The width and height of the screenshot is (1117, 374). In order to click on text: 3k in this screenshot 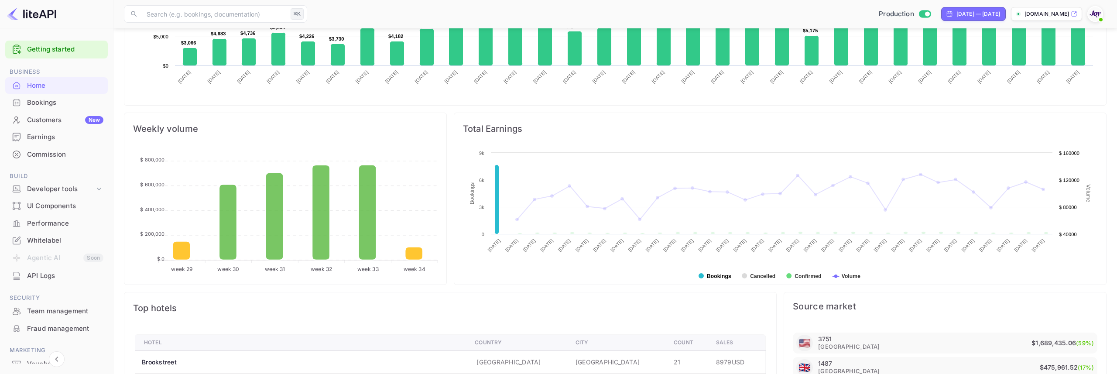, I will do `click(482, 207)`.